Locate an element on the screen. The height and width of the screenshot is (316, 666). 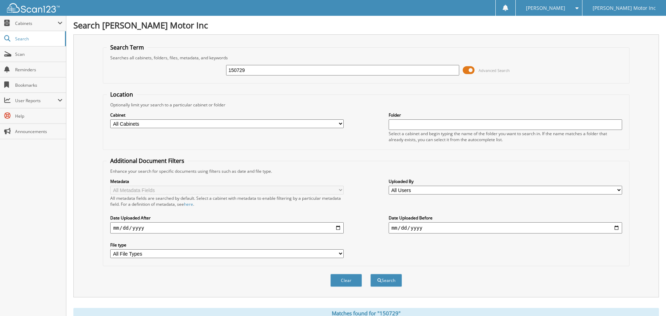
span: Advanced Search is located at coordinates (494, 70).